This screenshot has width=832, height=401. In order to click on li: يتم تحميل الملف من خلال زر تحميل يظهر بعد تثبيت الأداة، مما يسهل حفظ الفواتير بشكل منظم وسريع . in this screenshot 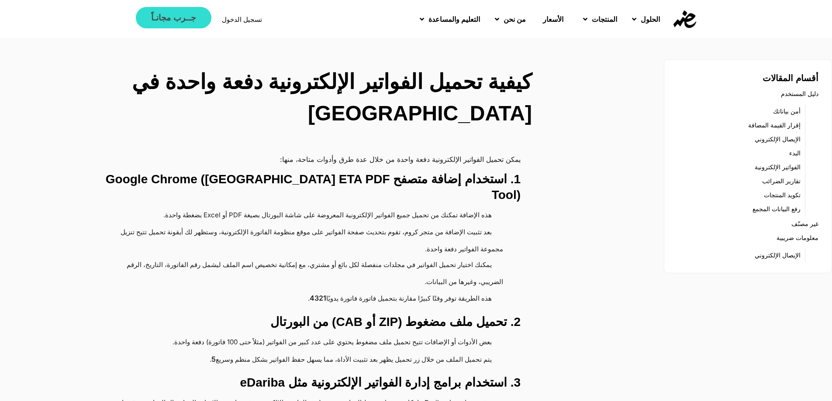, I will do `click(299, 360)`.